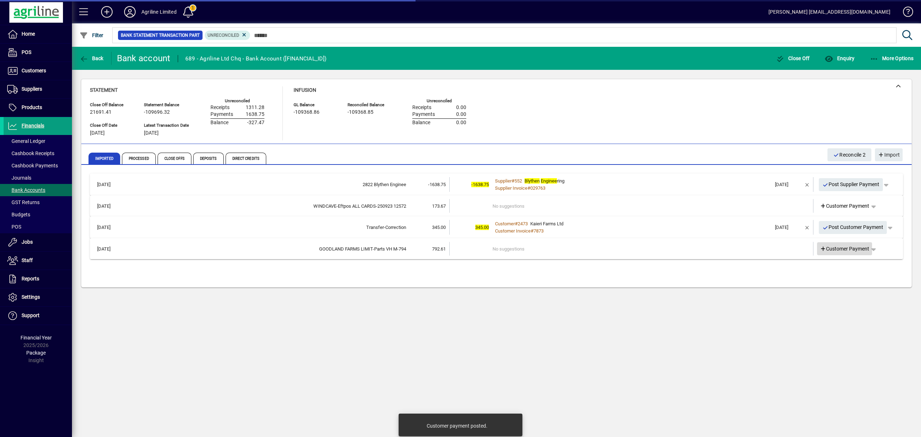 This screenshot has height=437, width=921. I want to click on span: 029763, so click(538, 188).